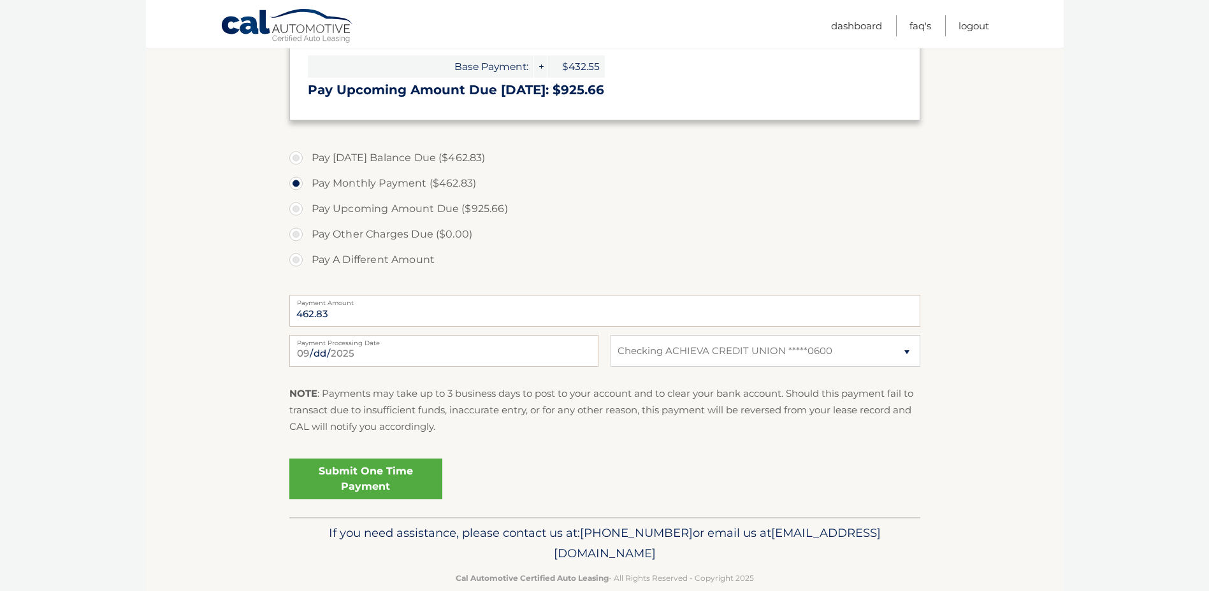 The width and height of the screenshot is (1209, 591). What do you see at coordinates (576, 66) in the screenshot?
I see `span: $432.55` at bounding box center [576, 66].